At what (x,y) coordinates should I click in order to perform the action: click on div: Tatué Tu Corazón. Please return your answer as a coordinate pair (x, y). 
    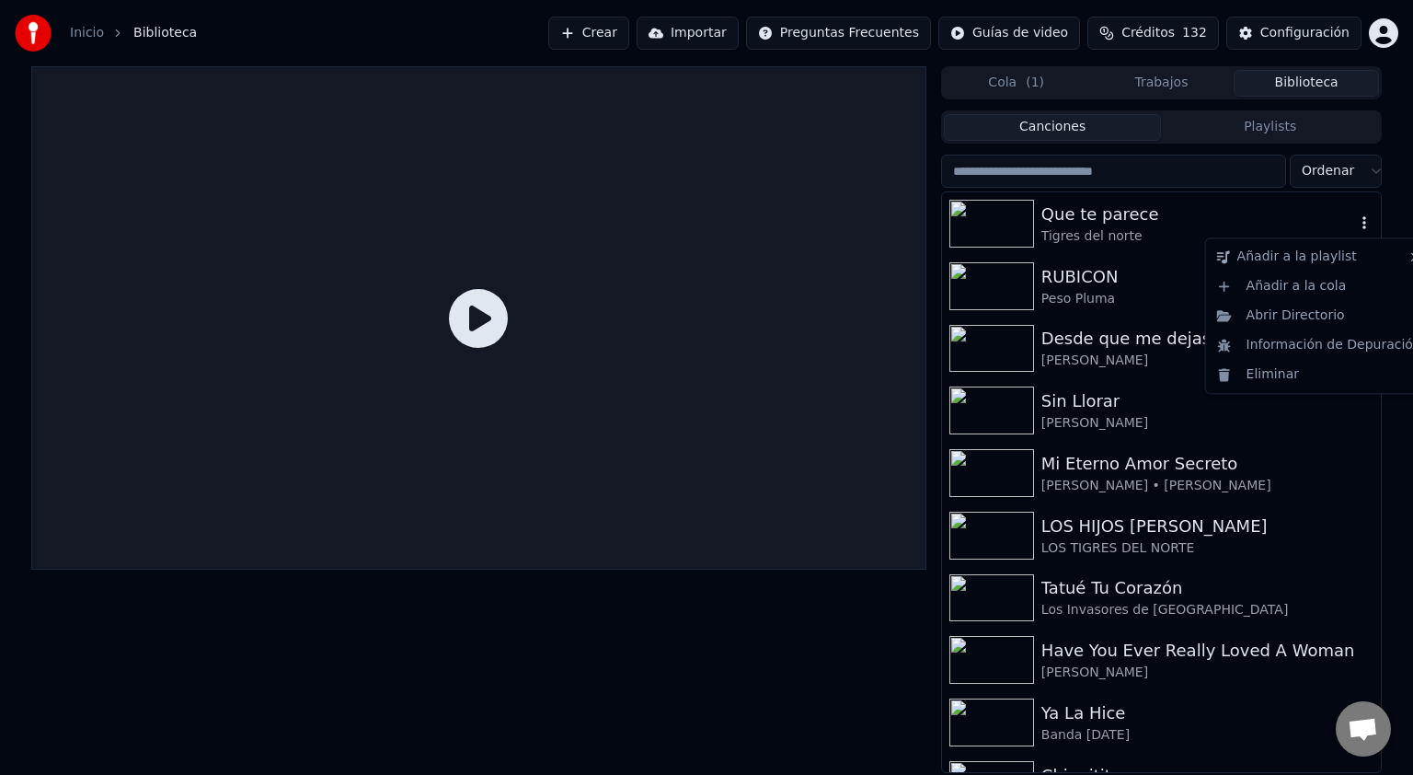
    Looking at the image, I should click on (1207, 588).